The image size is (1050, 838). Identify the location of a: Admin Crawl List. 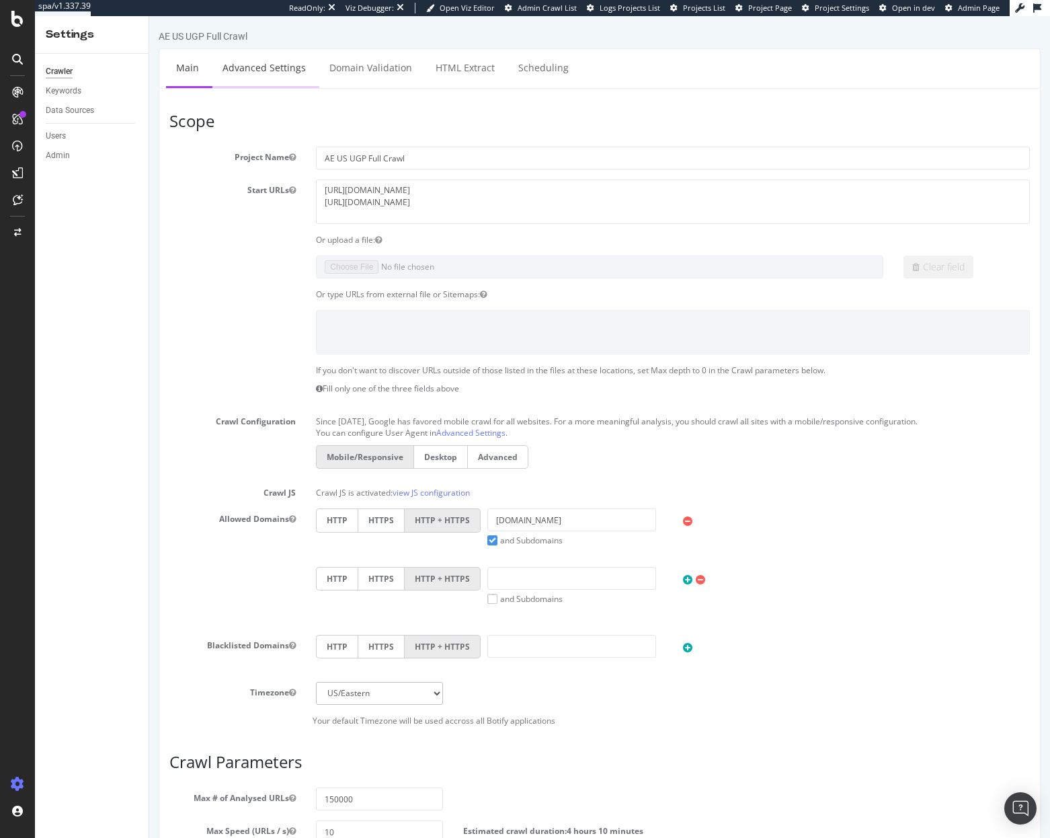
(541, 8).